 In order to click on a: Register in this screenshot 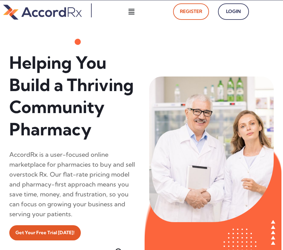, I will do `click(191, 11)`.